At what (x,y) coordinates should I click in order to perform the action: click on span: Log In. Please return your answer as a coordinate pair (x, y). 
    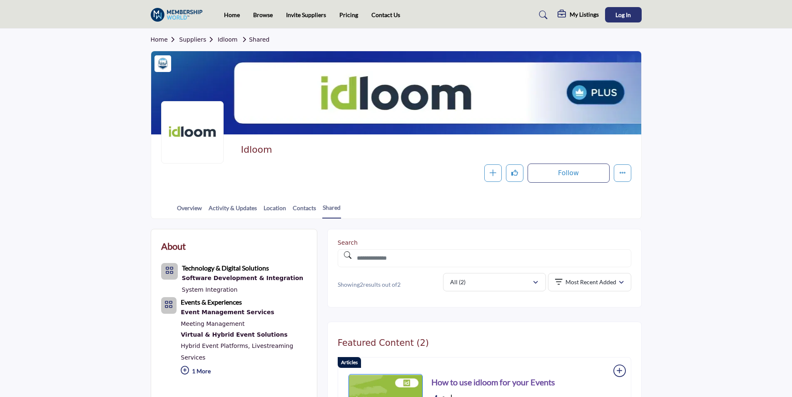
    Looking at the image, I should click on (623, 15).